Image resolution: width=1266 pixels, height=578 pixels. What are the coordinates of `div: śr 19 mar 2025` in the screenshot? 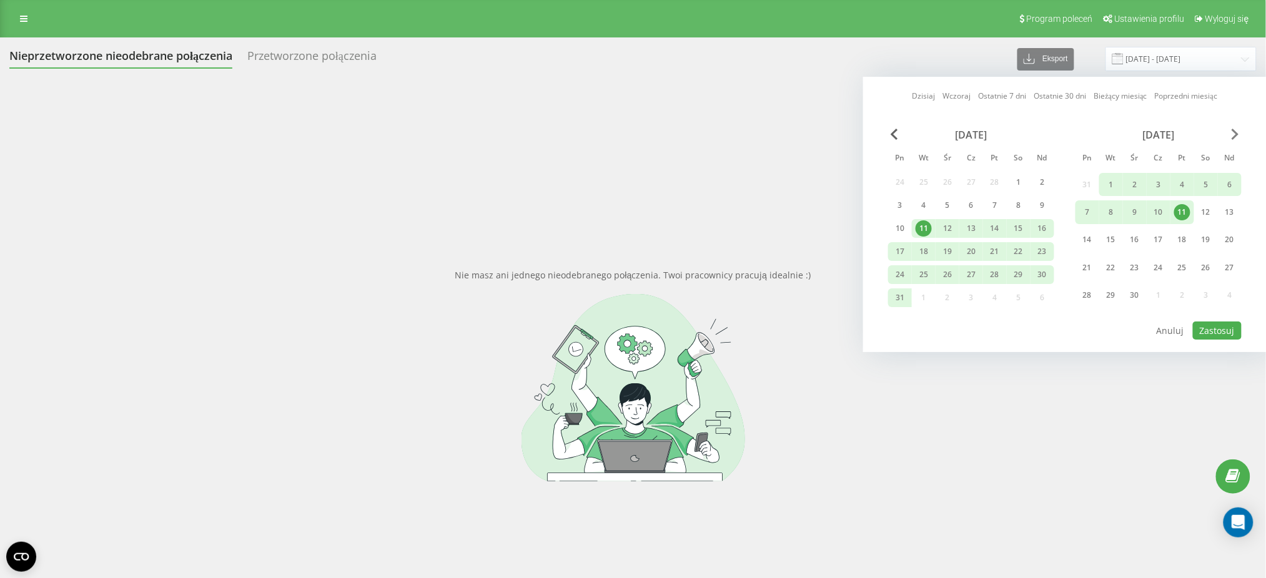 It's located at (948, 252).